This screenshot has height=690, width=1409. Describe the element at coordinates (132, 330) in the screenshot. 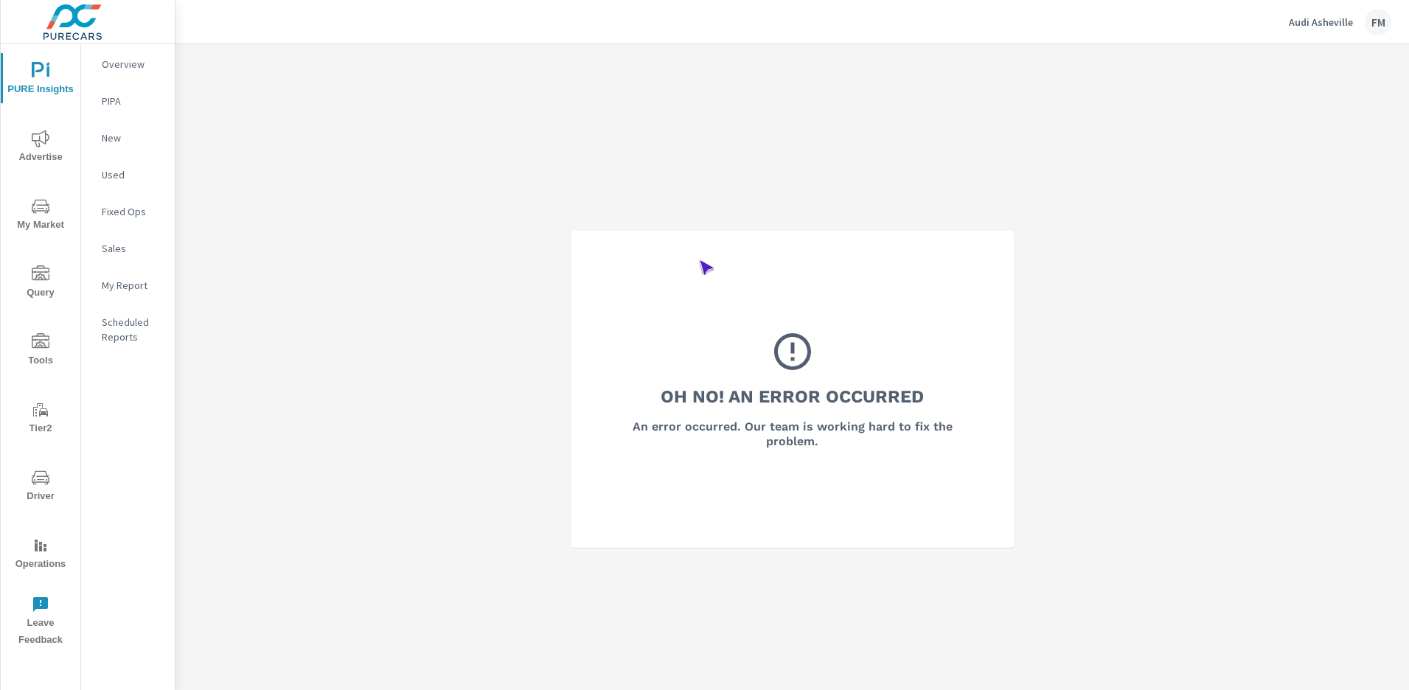

I see `p: Scheduled Reports` at that location.